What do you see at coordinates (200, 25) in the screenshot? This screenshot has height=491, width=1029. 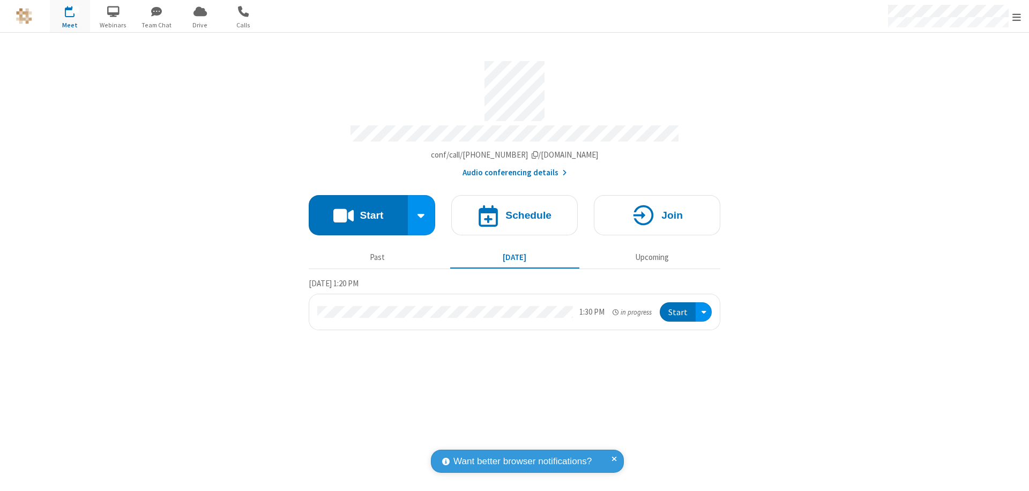 I see `span: Drive` at bounding box center [200, 25].